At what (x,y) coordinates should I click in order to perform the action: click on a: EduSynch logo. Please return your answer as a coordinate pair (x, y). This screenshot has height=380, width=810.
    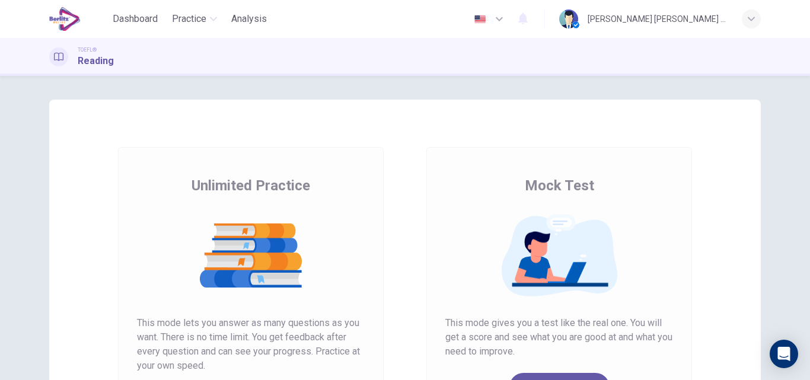
    Looking at the image, I should click on (78, 19).